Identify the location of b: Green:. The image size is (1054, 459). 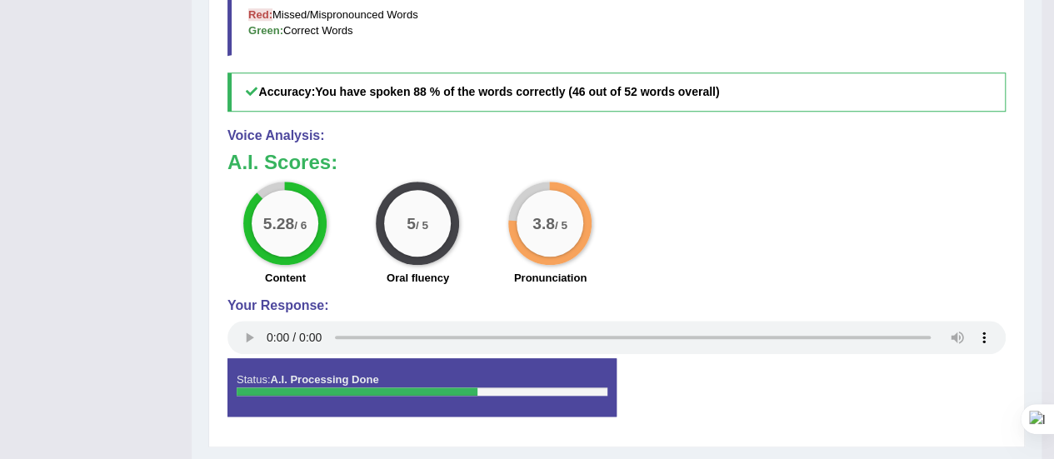
(266, 30).